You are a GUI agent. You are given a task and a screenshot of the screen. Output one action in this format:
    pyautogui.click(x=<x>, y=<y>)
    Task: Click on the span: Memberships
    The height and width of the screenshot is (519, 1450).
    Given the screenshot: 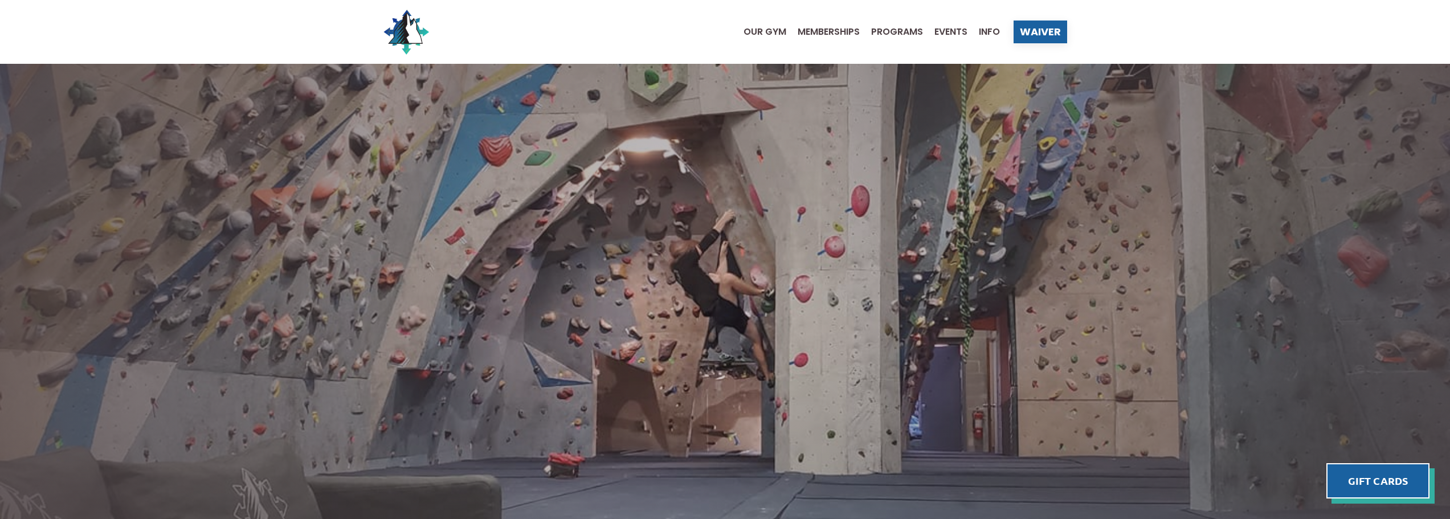 What is the action you would take?
    pyautogui.click(x=829, y=32)
    